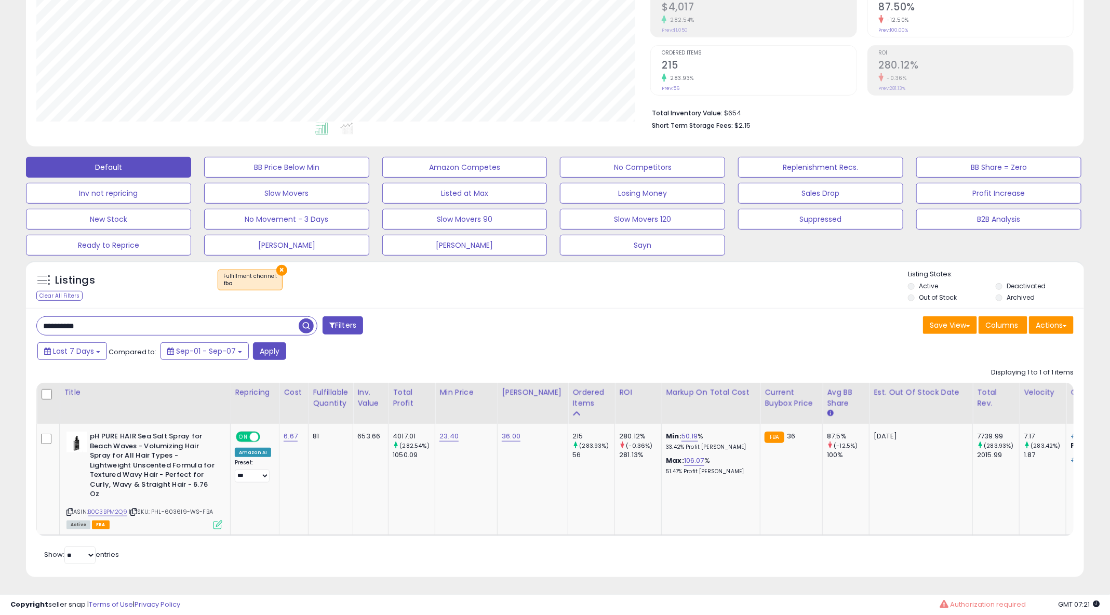 The width and height of the screenshot is (1110, 615). I want to click on div: Repricing, so click(255, 392).